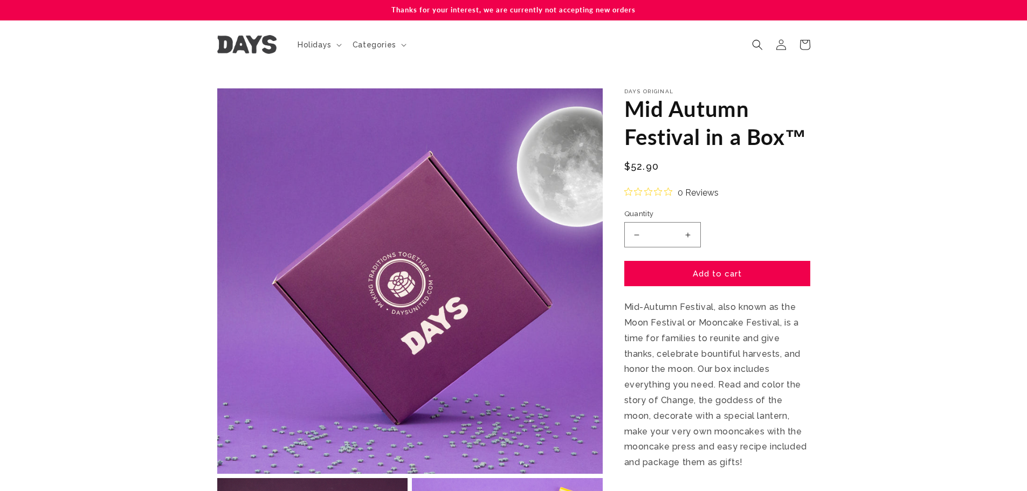 The width and height of the screenshot is (1027, 491). What do you see at coordinates (374, 45) in the screenshot?
I see `span: Categories` at bounding box center [374, 45].